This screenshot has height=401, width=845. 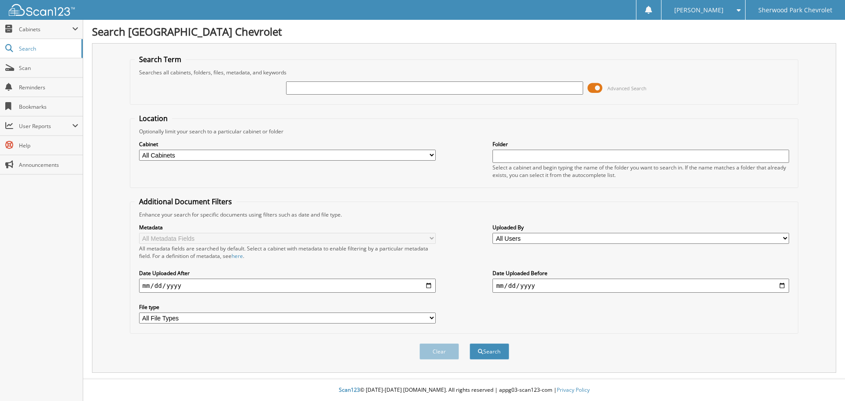 What do you see at coordinates (153, 118) in the screenshot?
I see `legend: Location` at bounding box center [153, 118].